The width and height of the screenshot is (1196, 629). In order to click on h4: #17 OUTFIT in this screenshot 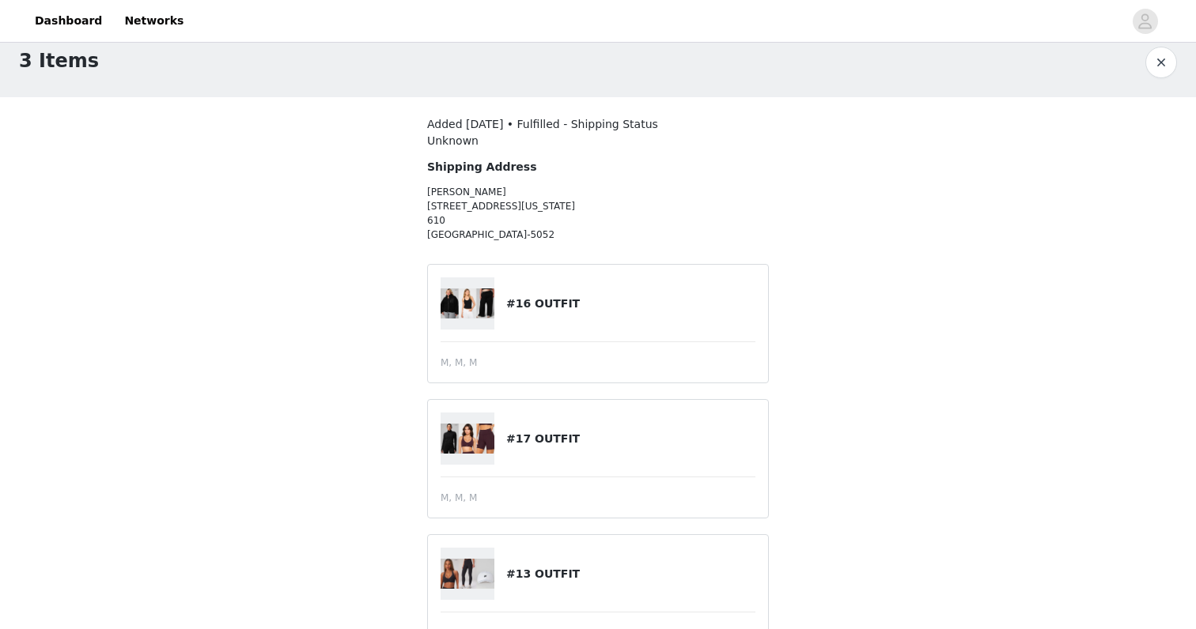, I will do `click(630, 439)`.